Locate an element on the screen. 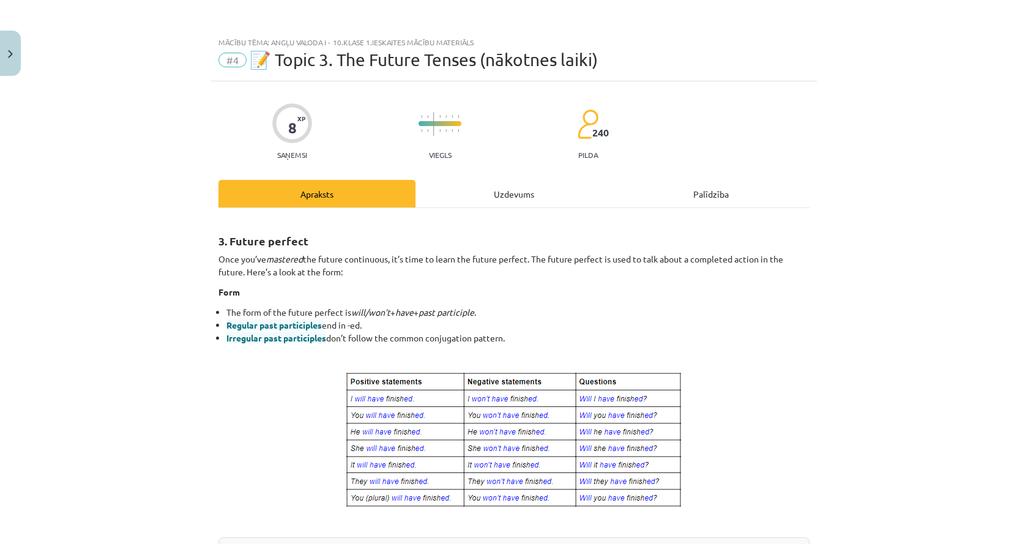  i: past participle is located at coordinates (446, 312).